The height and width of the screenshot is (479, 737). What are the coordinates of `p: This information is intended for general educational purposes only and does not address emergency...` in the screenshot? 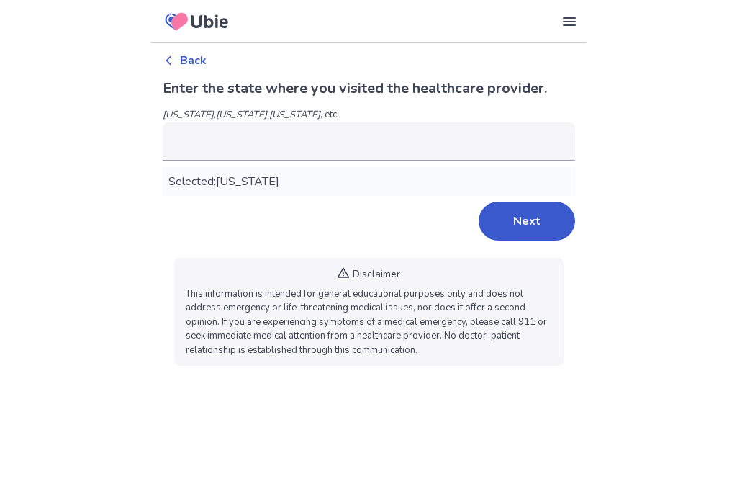 It's located at (368, 322).